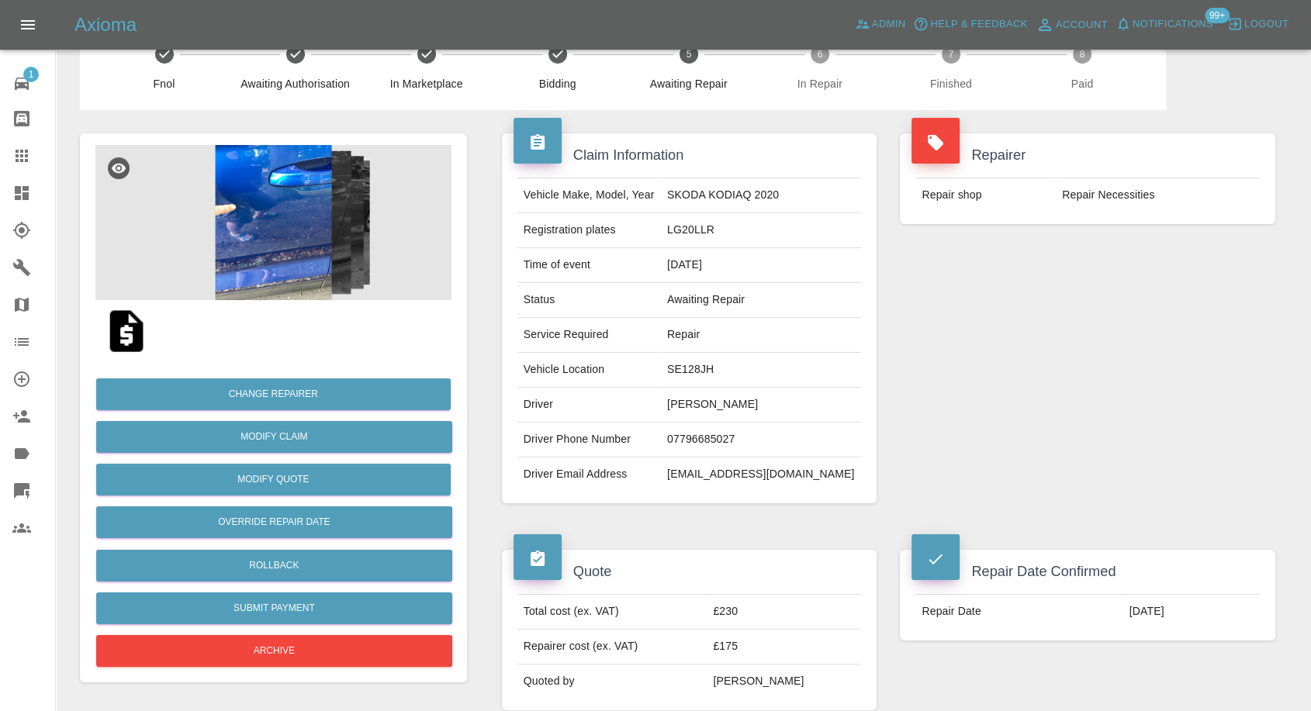 The image size is (1311, 711). What do you see at coordinates (950, 54) in the screenshot?
I see `text: 7` at bounding box center [950, 54].